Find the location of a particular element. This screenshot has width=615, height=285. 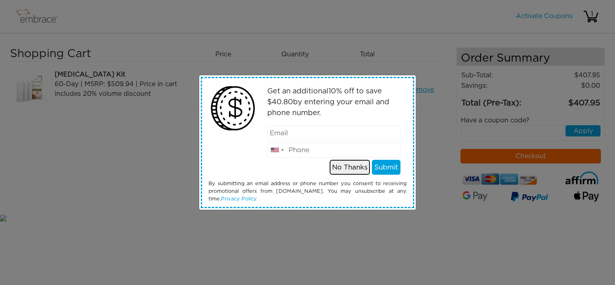

img: money2.png is located at coordinates (233, 108).